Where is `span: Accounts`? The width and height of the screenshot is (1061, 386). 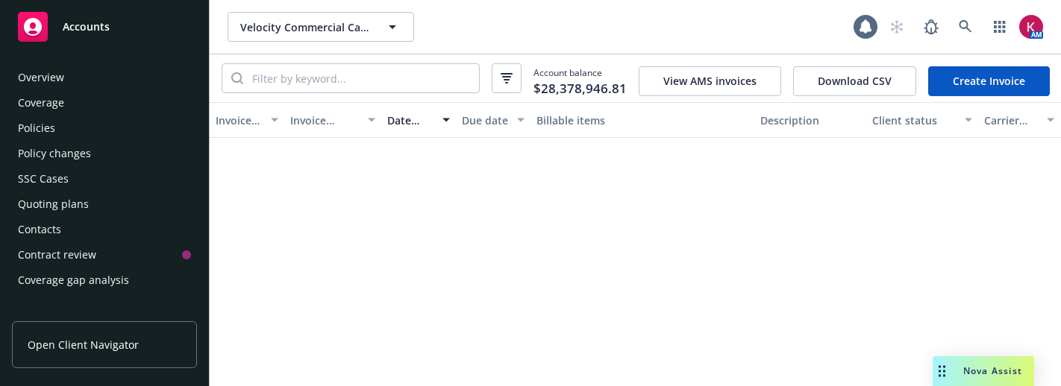
span: Accounts is located at coordinates (86, 27).